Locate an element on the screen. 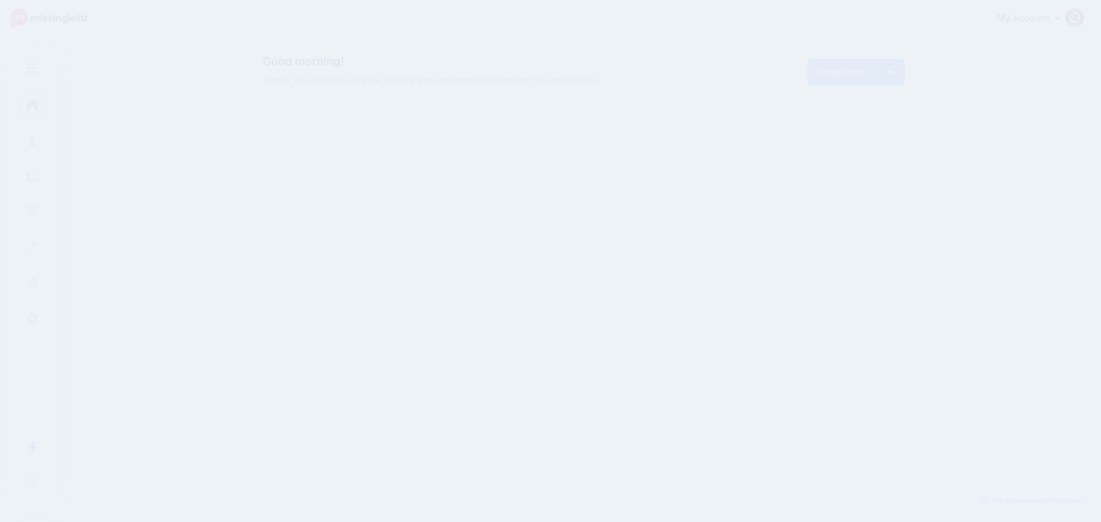 The width and height of the screenshot is (1101, 522). img: menu.png is located at coordinates (32, 68).